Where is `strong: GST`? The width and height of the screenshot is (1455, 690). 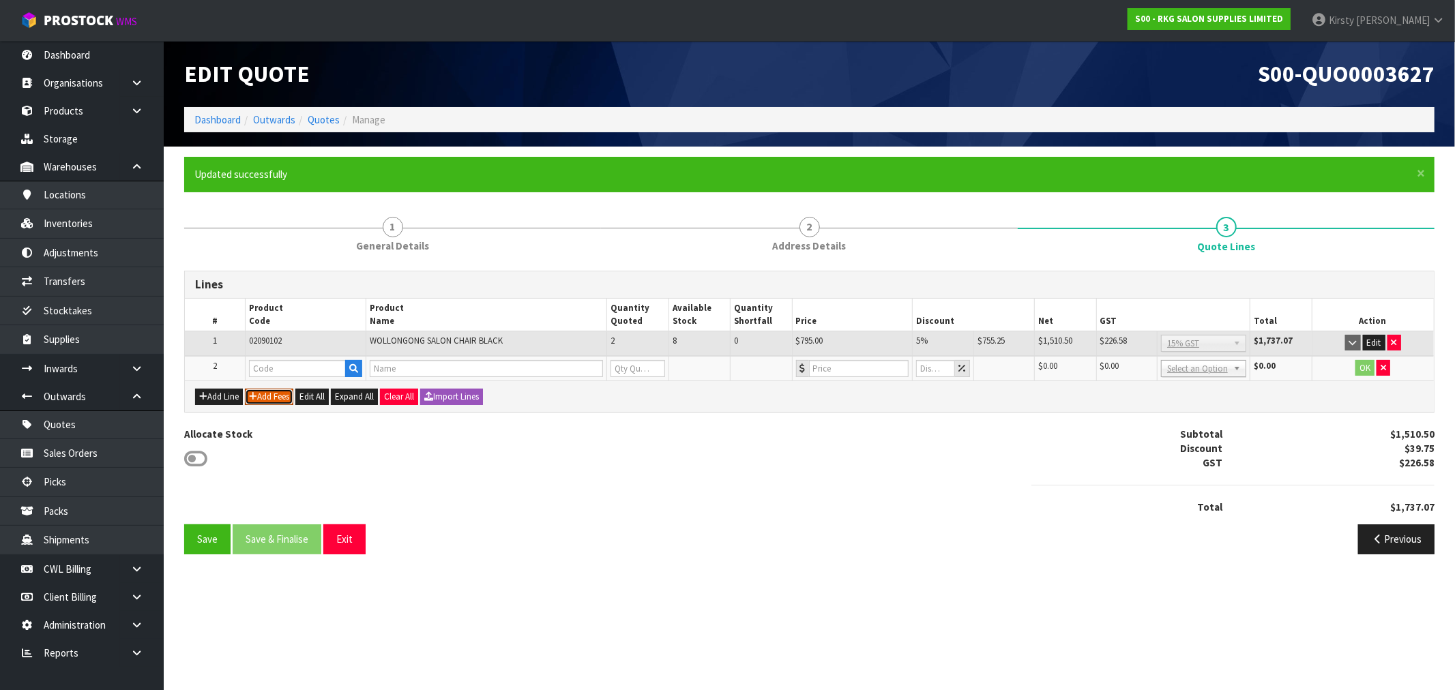 strong: GST is located at coordinates (1212, 463).